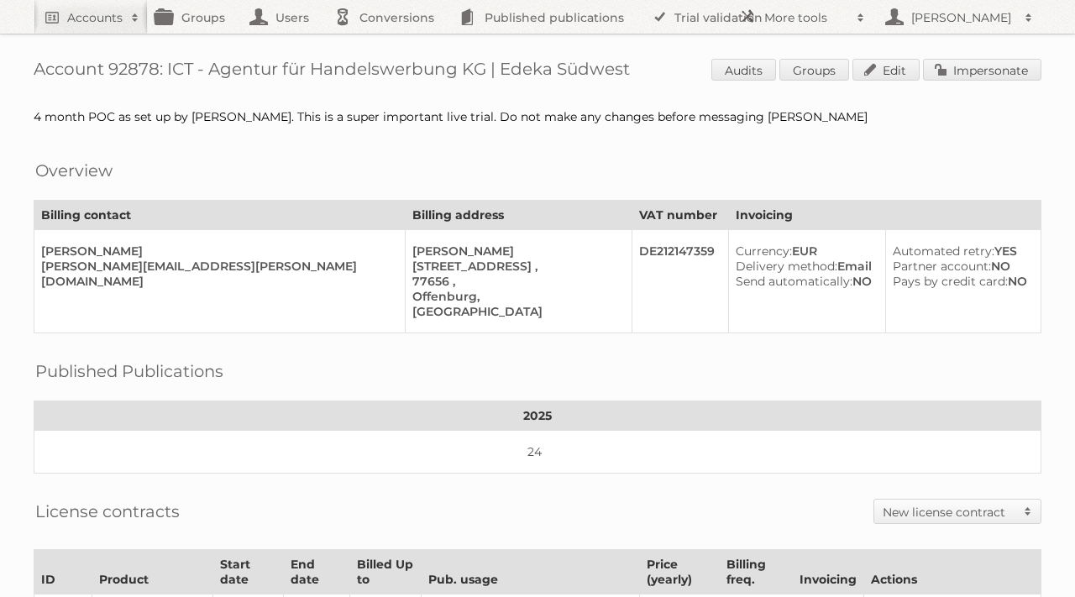 This screenshot has width=1075, height=597. What do you see at coordinates (957, 511) in the screenshot?
I see `a: New license contract` at bounding box center [957, 511].